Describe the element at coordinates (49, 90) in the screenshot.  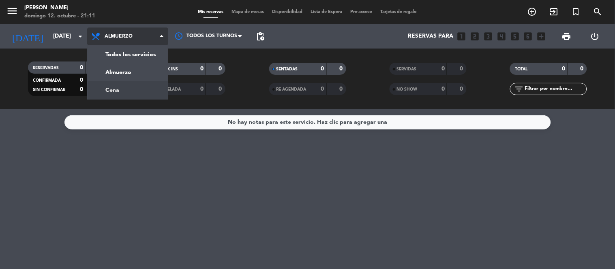
I see `span: SIN CONFIRMAR` at that location.